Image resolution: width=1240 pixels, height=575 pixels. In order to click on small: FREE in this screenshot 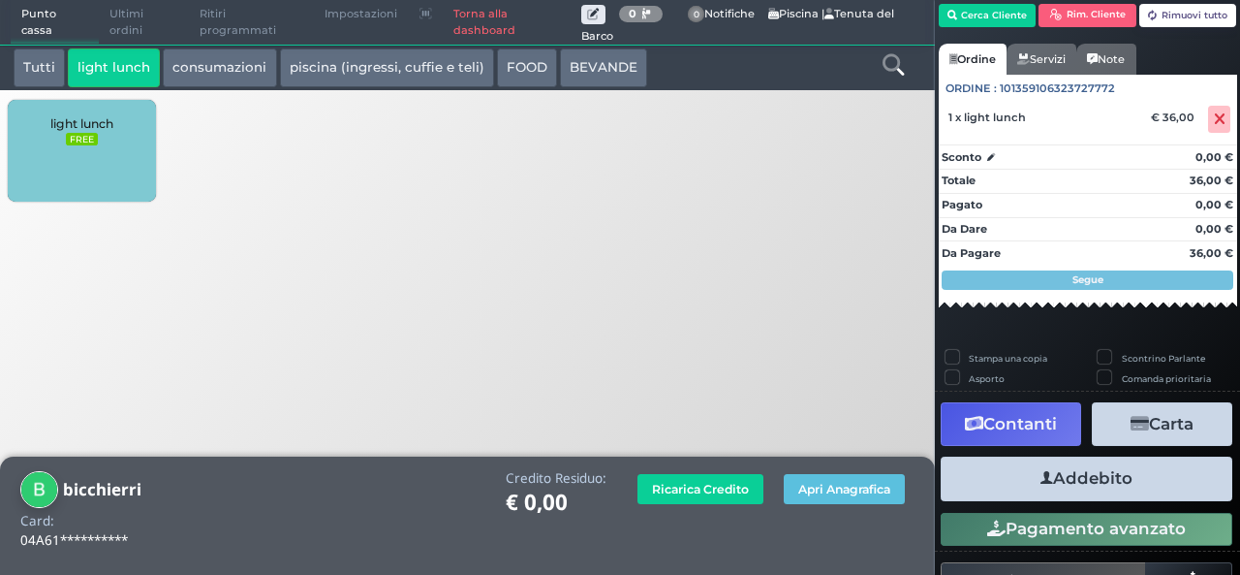, I will do `click(81, 140)`.